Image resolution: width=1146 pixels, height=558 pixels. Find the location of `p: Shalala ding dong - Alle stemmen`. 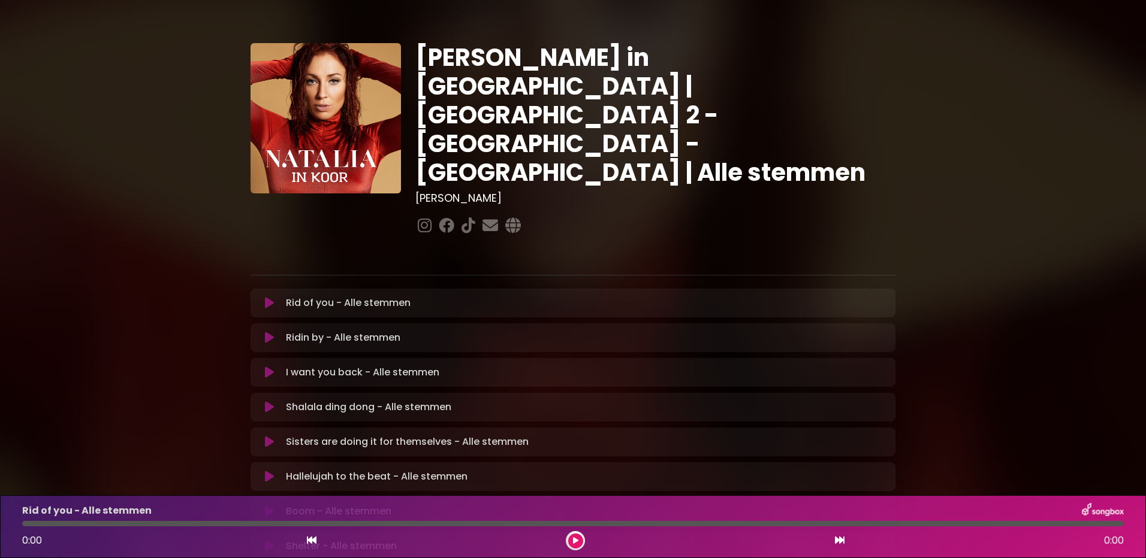

p: Shalala ding dong - Alle stemmen is located at coordinates (369, 407).